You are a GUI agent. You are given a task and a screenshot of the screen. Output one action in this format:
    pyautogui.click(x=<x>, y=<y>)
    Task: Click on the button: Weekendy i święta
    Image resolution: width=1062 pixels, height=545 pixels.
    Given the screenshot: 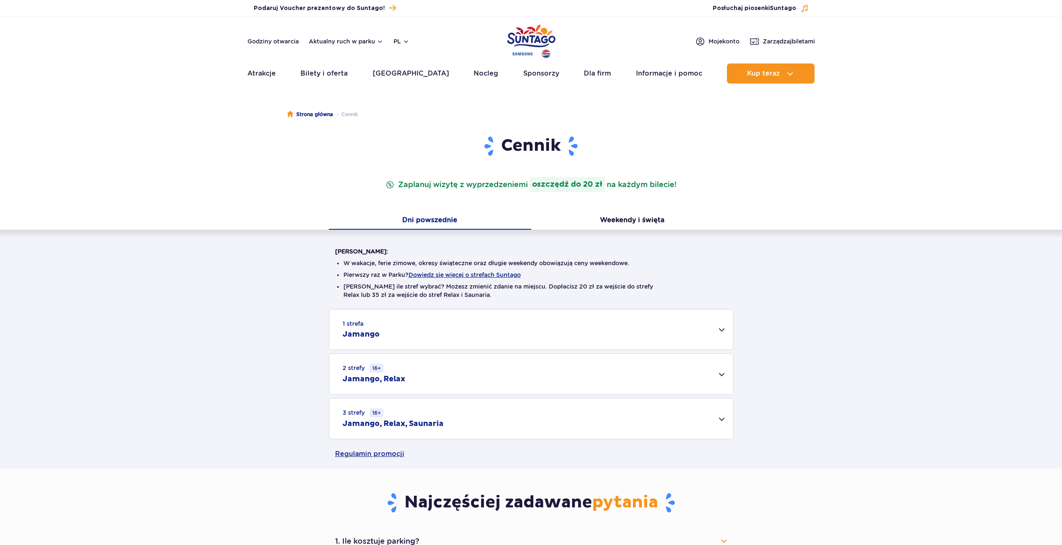 What is the action you would take?
    pyautogui.click(x=632, y=221)
    